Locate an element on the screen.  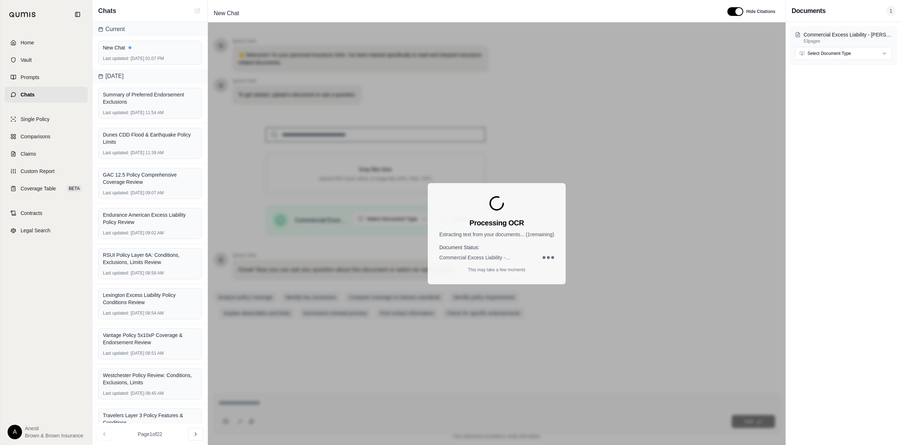
a: Home is located at coordinates (46, 43).